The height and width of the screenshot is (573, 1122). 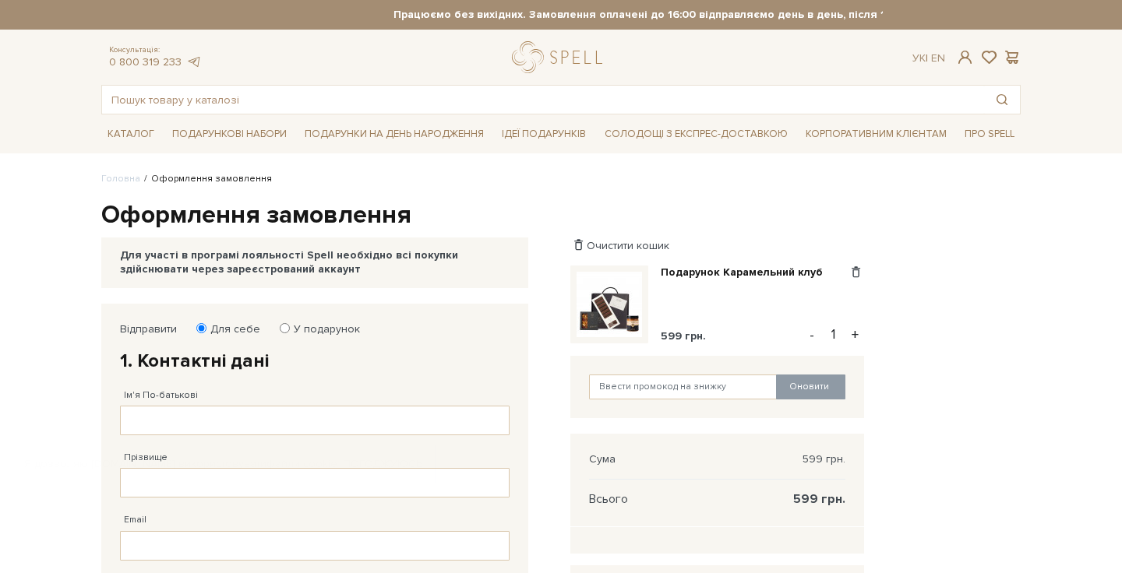 I want to click on span: Каталог, so click(x=131, y=134).